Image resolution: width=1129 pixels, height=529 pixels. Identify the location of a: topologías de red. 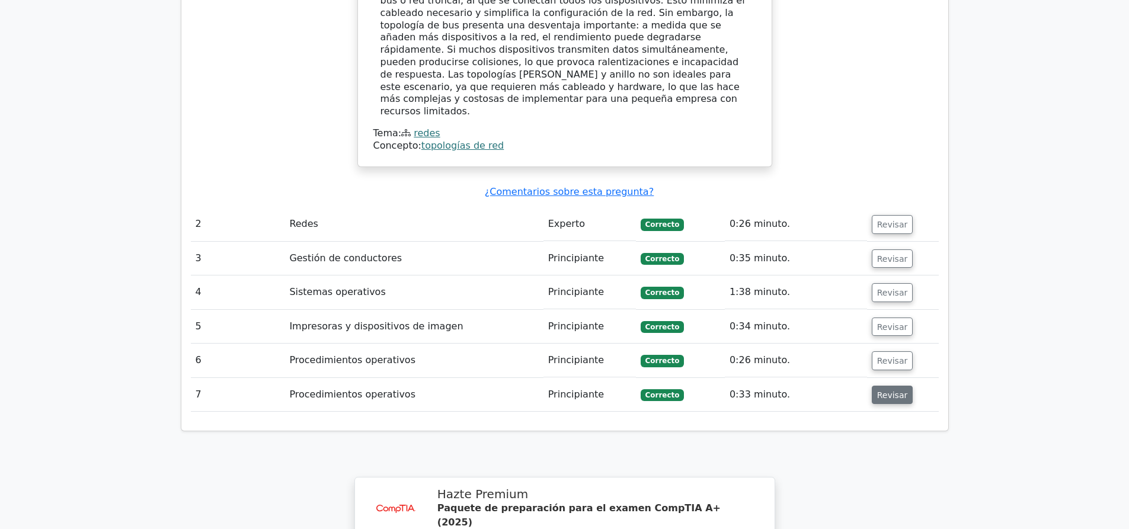
(462, 145).